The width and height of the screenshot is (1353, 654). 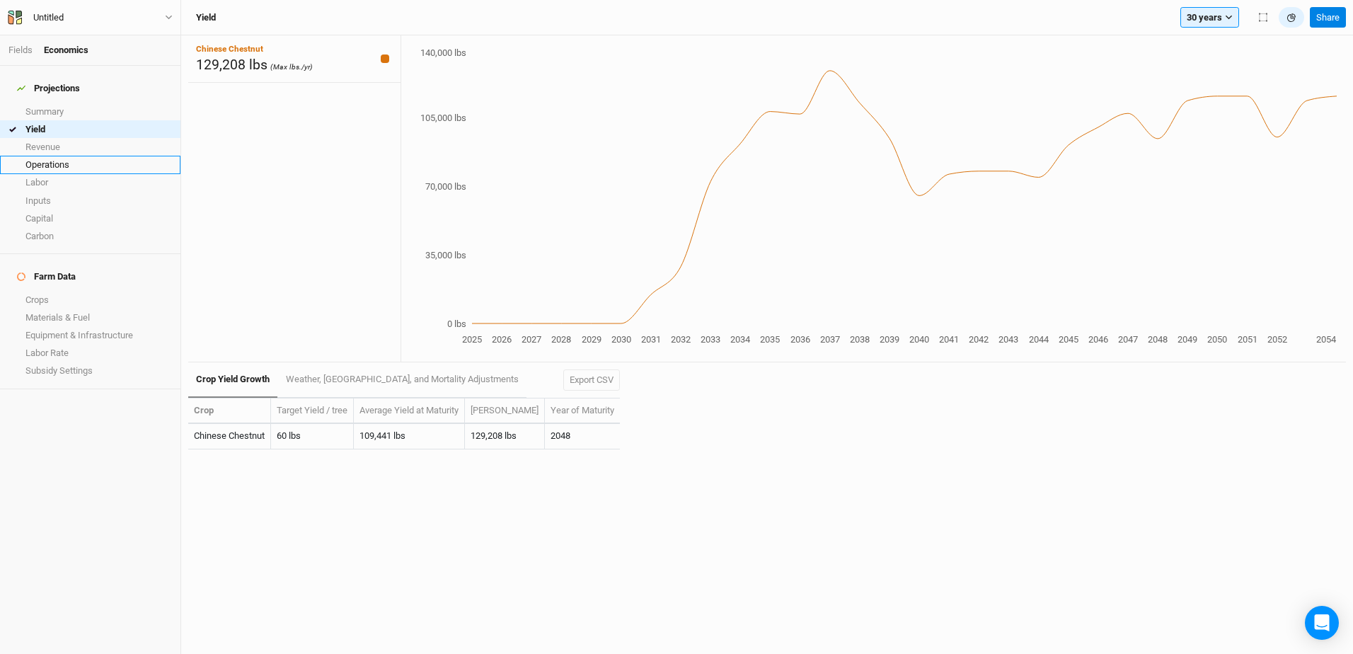 What do you see at coordinates (505, 436) in the screenshot?
I see `td: 129,208 lbs` at bounding box center [505, 436].